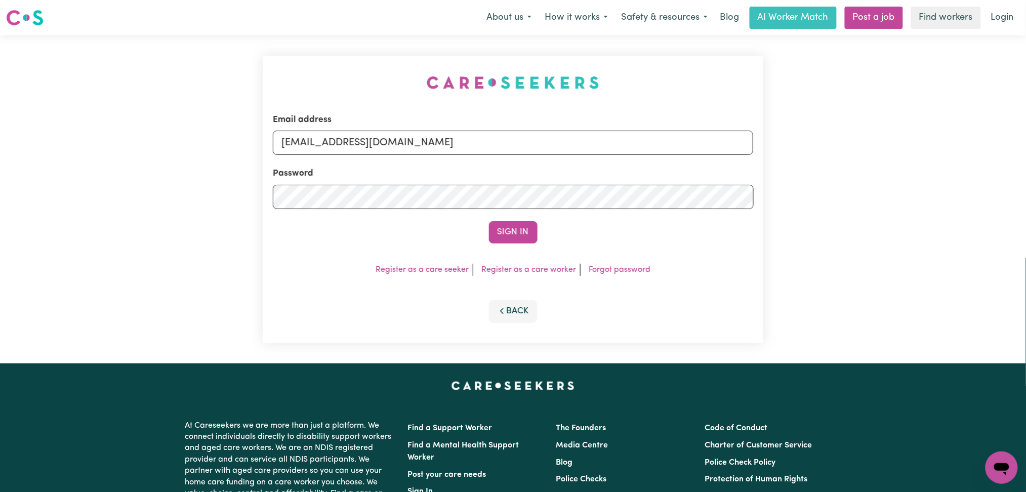 This screenshot has height=492, width=1026. Describe the element at coordinates (582, 446) in the screenshot. I see `a: Media Centre` at that location.